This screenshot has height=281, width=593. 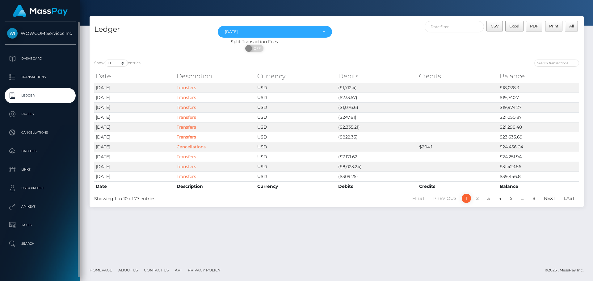 I want to click on a: 2, so click(x=478, y=199).